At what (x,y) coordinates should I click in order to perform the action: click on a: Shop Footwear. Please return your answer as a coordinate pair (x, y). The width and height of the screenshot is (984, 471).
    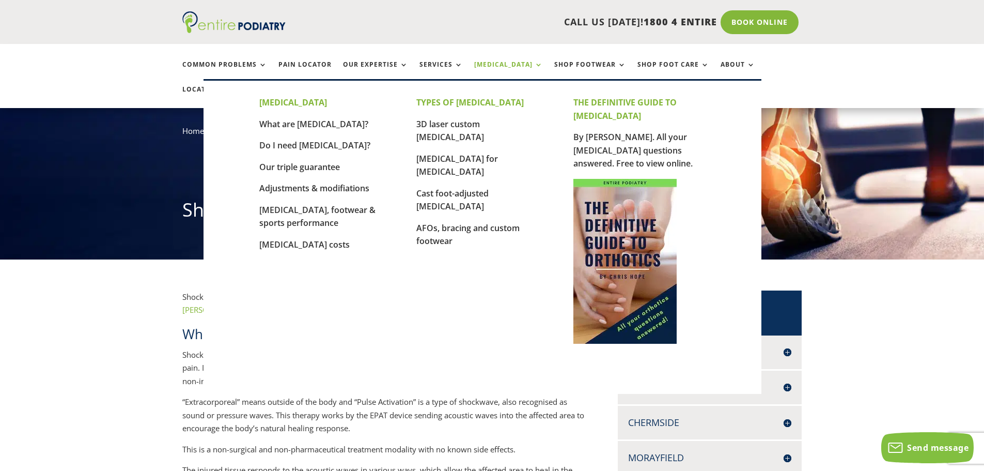
    Looking at the image, I should click on (590, 72).